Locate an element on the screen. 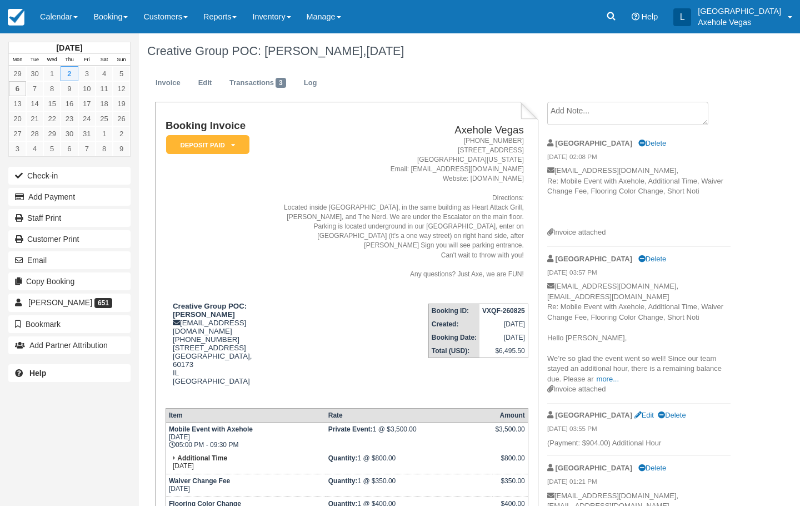 Image resolution: width=800 pixels, height=506 pixels. span: 651 is located at coordinates (103, 303).